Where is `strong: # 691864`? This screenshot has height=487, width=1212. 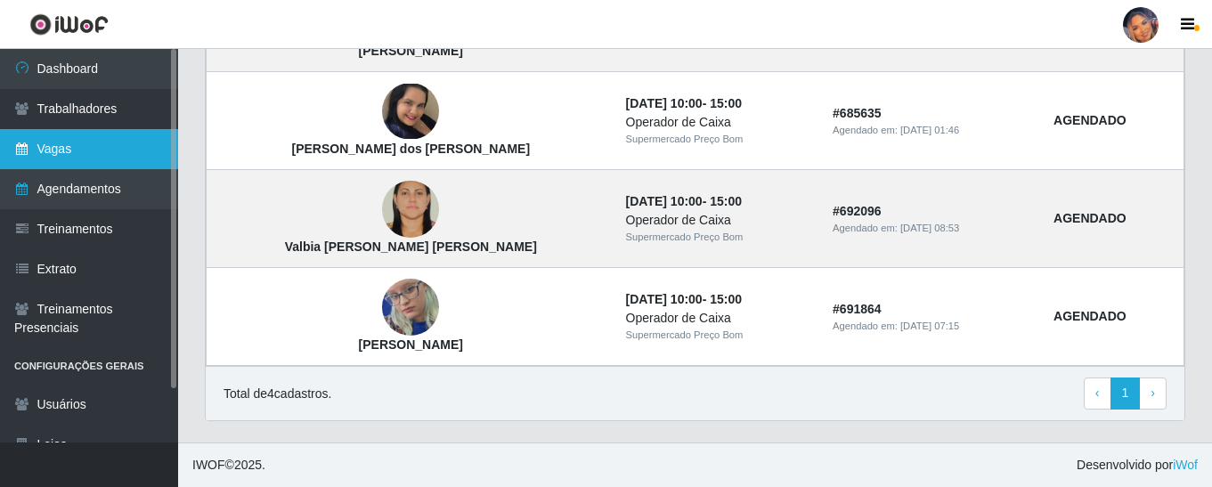
strong: # 691864 is located at coordinates (857, 309).